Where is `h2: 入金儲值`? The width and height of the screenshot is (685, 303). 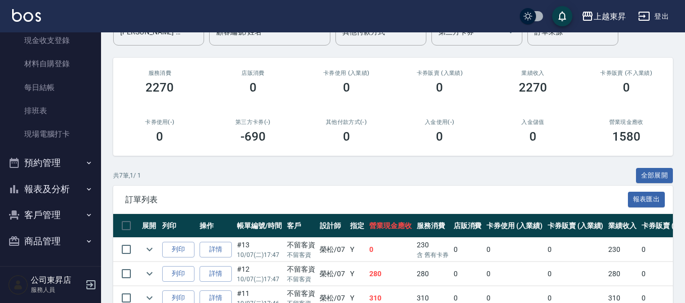
h2: 入金儲值 is located at coordinates (533, 122).